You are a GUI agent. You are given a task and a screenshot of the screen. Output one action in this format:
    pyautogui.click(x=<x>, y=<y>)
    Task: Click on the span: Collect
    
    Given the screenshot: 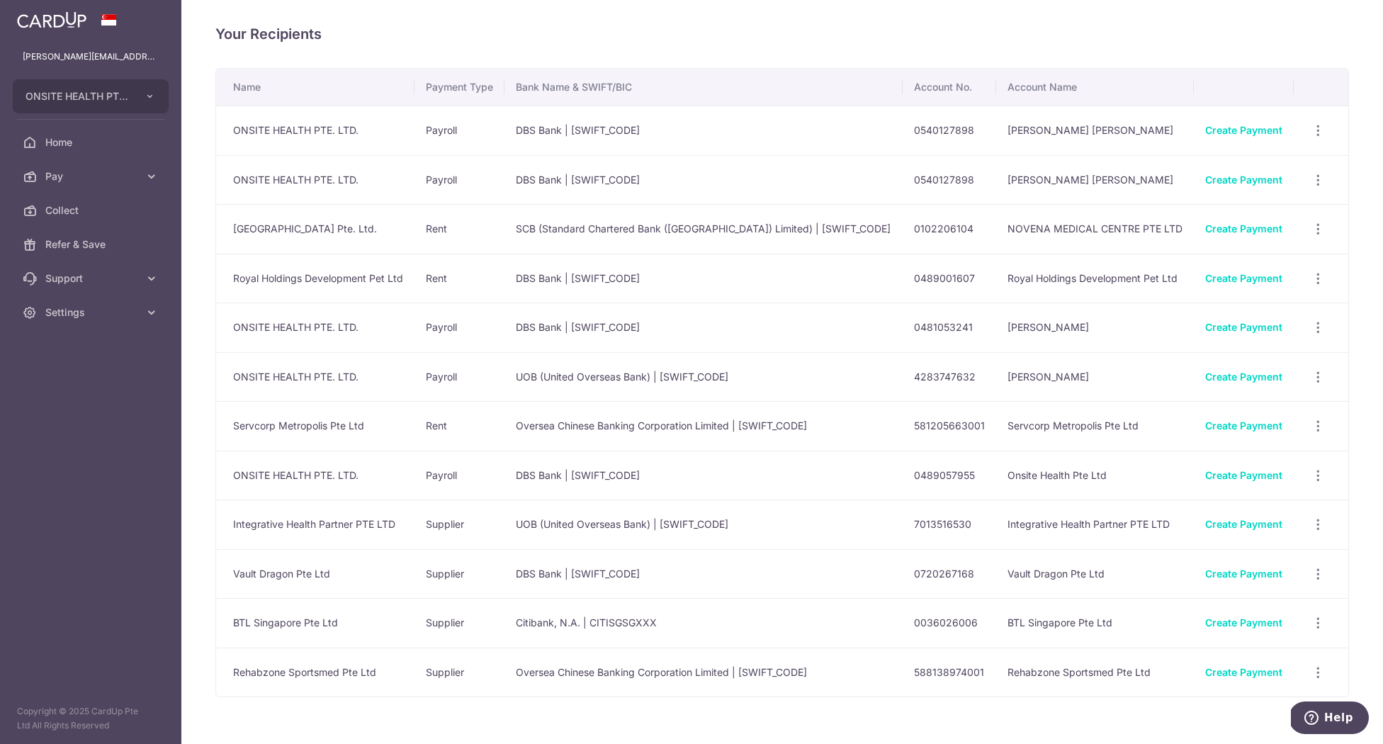 What is the action you would take?
    pyautogui.click(x=92, y=210)
    